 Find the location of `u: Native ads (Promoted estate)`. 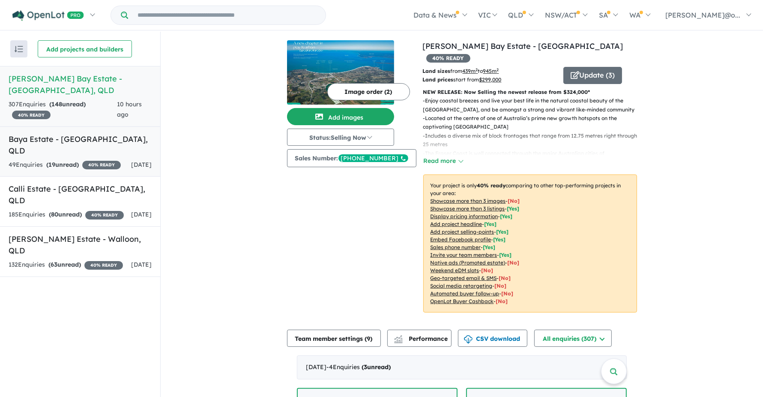

u: Native ads (Promoted estate) is located at coordinates (468, 262).